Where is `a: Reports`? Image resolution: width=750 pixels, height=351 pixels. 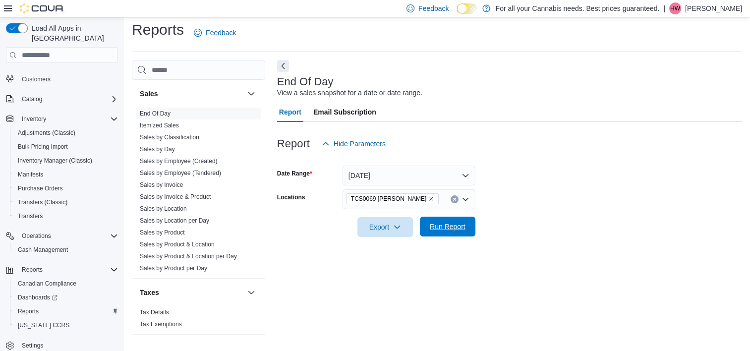 a: Reports is located at coordinates (28, 311).